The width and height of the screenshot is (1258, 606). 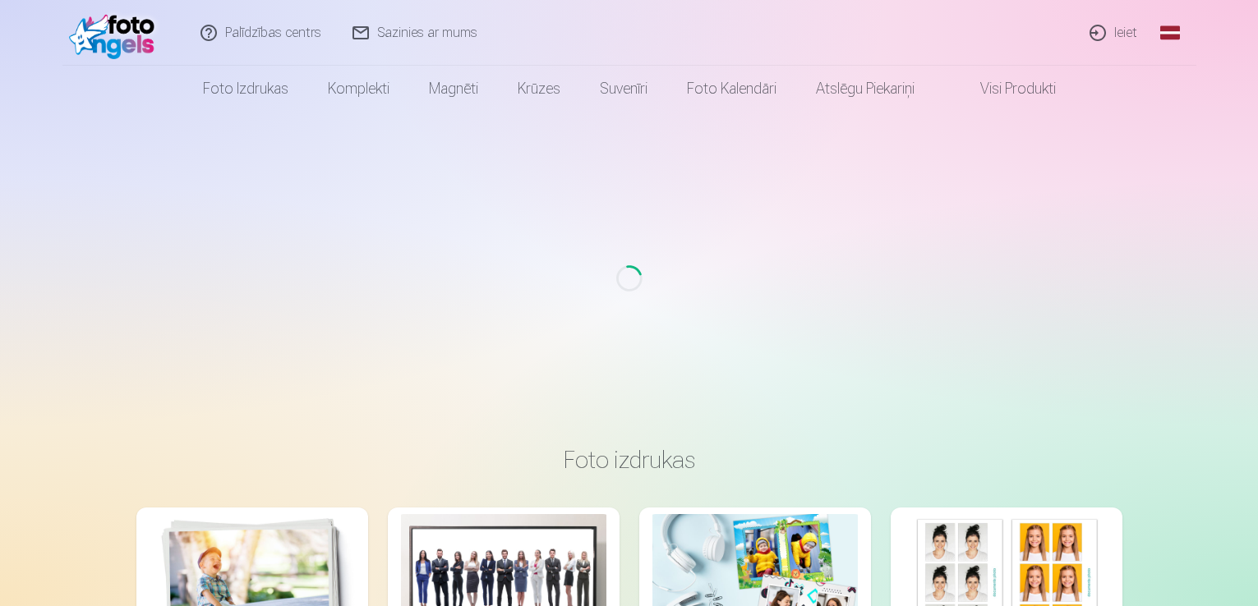 I want to click on a: Komplekti, so click(x=358, y=89).